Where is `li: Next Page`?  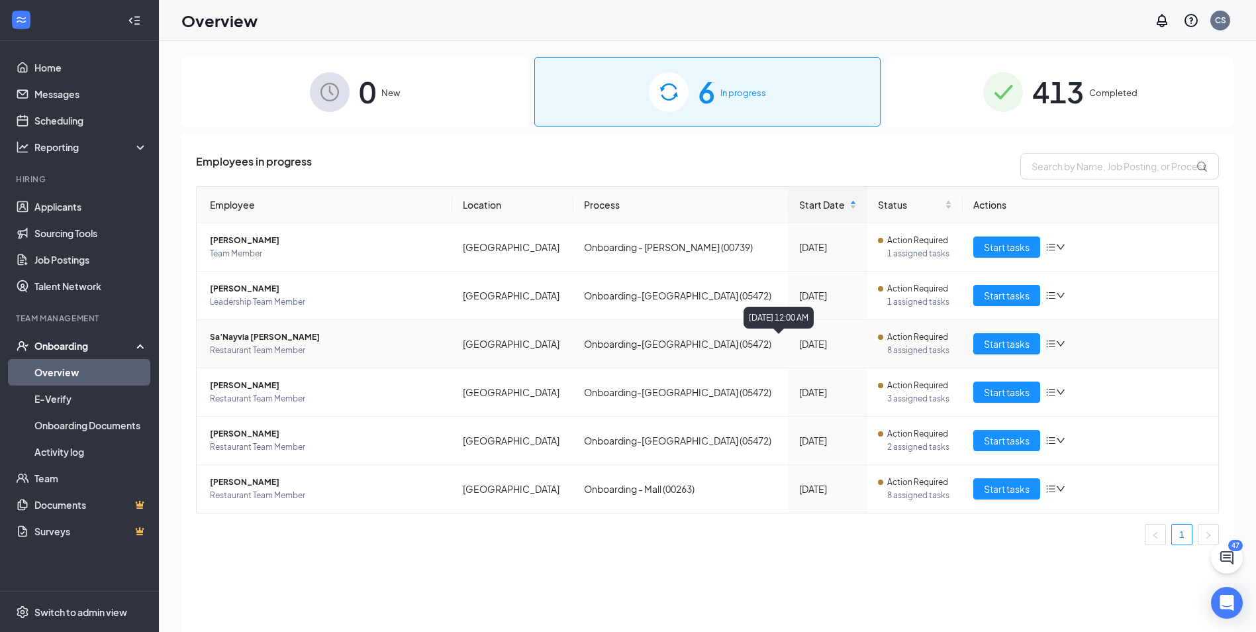
li: Next Page is located at coordinates (1208, 534).